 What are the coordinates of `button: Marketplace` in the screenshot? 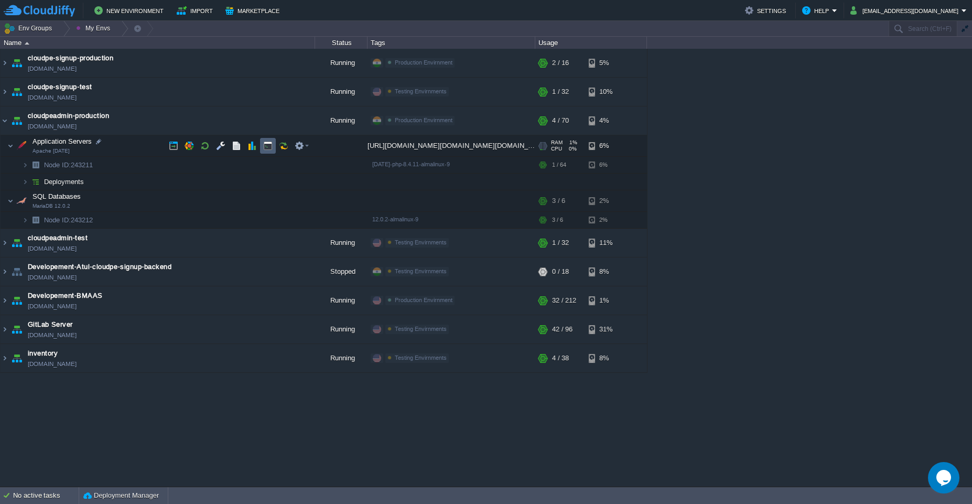 It's located at (254, 10).